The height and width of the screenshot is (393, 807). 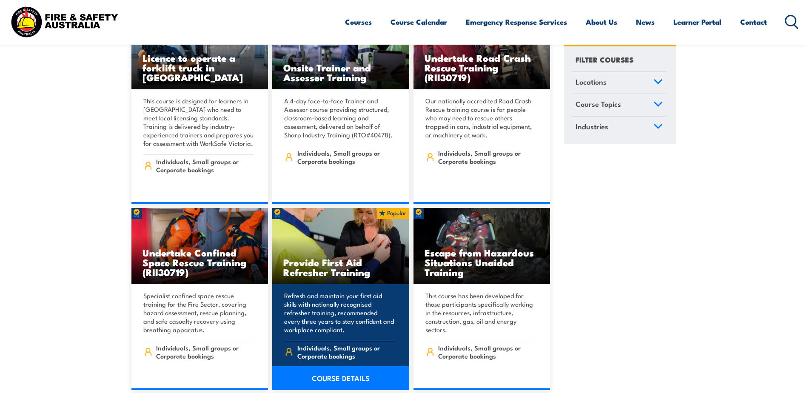 What do you see at coordinates (482, 246) in the screenshot?
I see `img: Underground mine rescue` at bounding box center [482, 246].